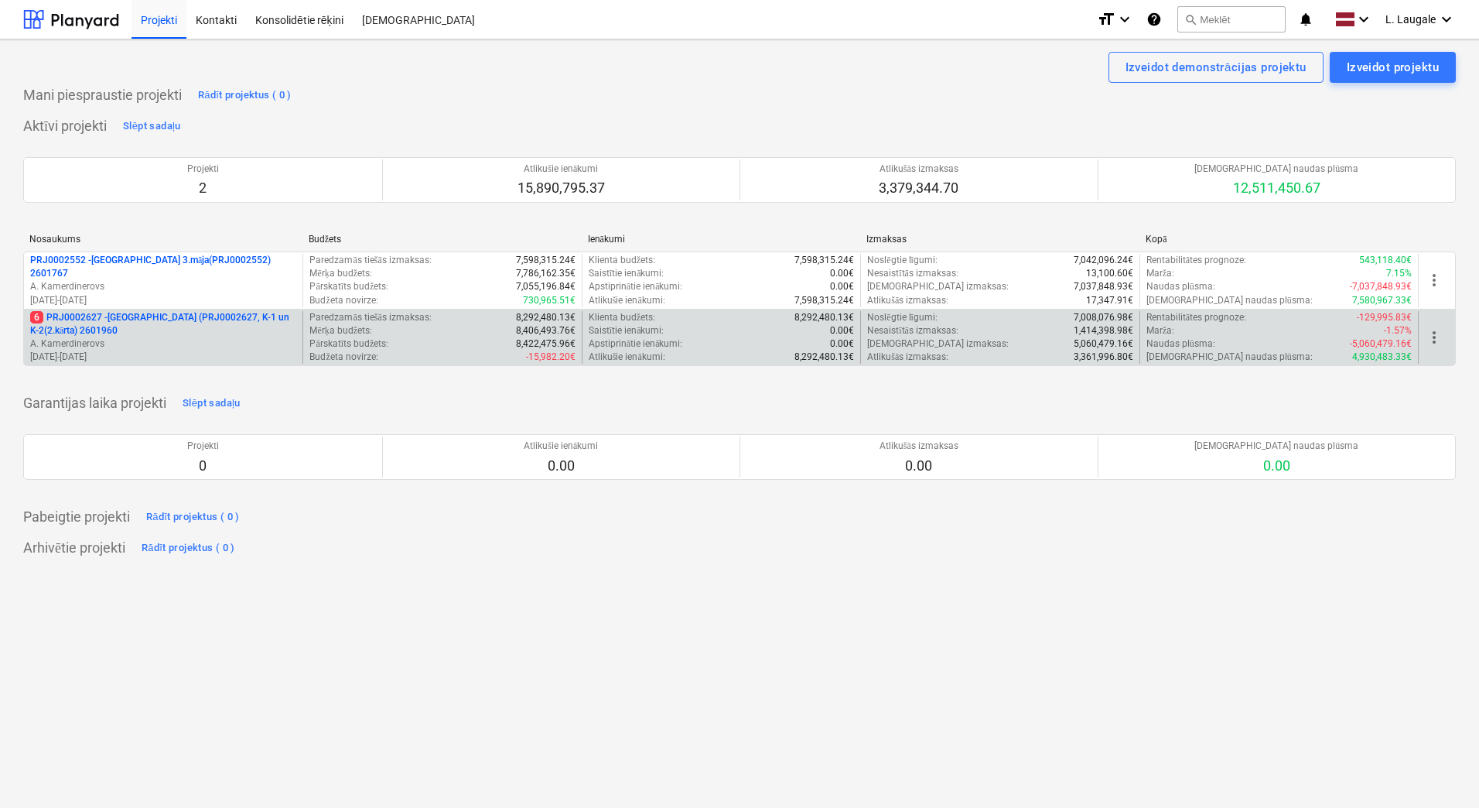  Describe the element at coordinates (913, 273) in the screenshot. I see `p: Nesaistītās izmaksas :` at that location.